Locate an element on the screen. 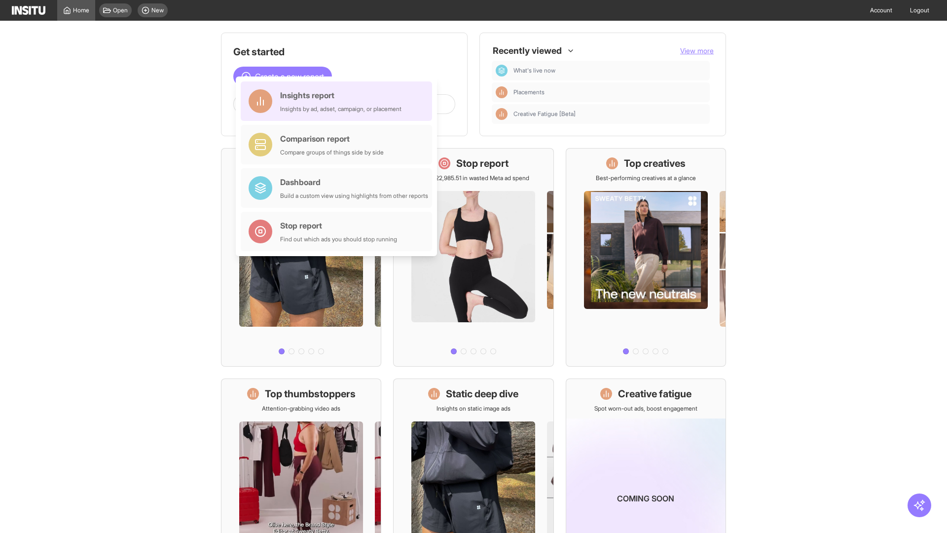 This screenshot has width=947, height=533. div: Find out which ads you should stop running is located at coordinates (339, 239).